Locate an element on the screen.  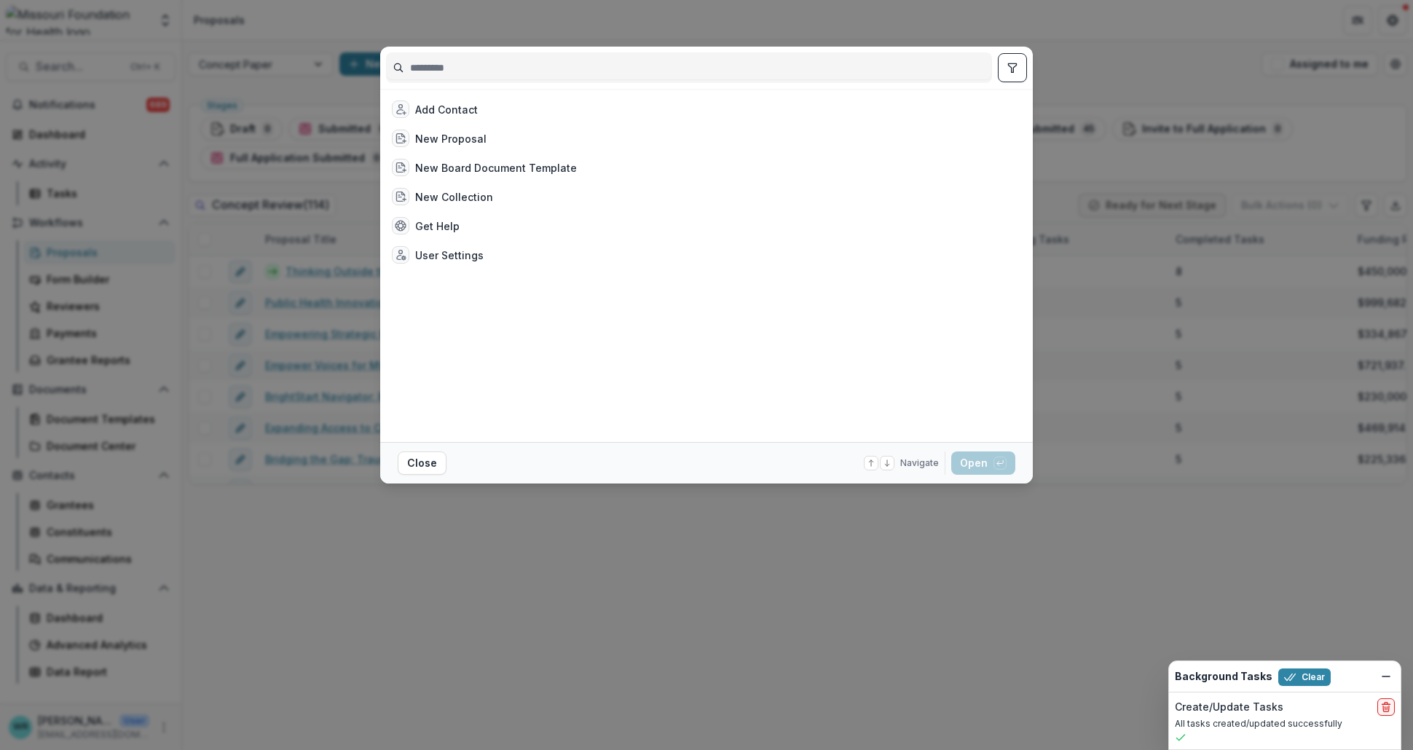
h2: Background Tasks is located at coordinates (1224, 677).